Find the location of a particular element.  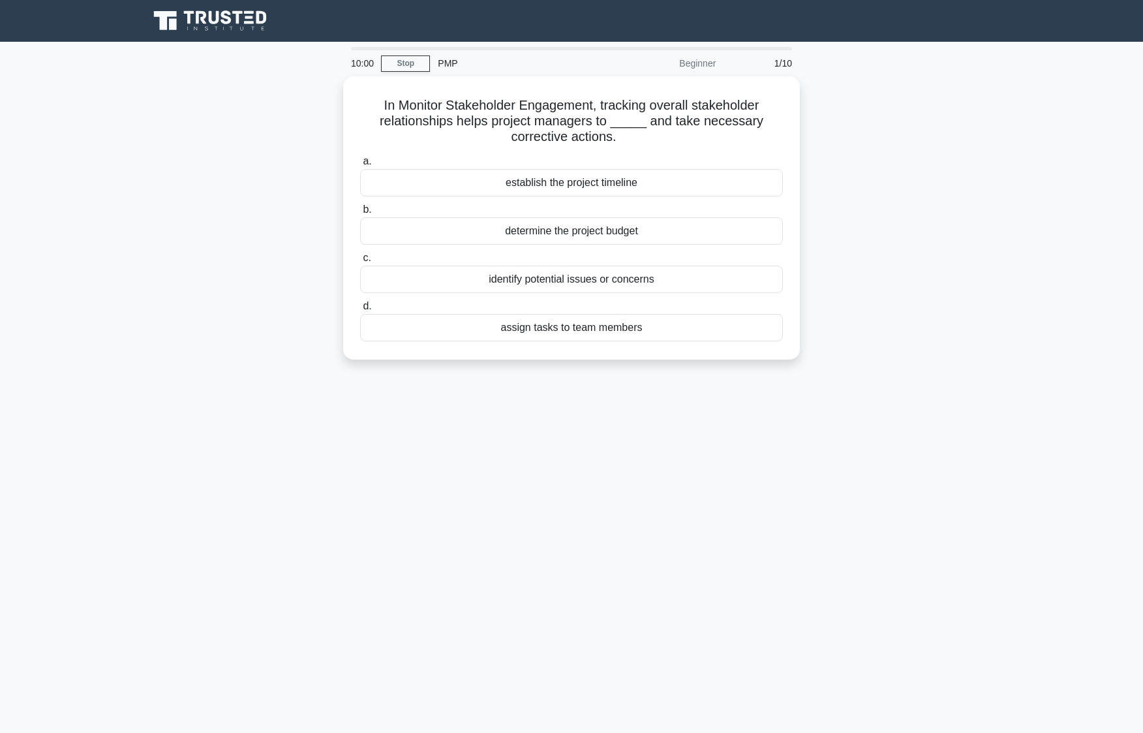

span: b. is located at coordinates (367, 209).